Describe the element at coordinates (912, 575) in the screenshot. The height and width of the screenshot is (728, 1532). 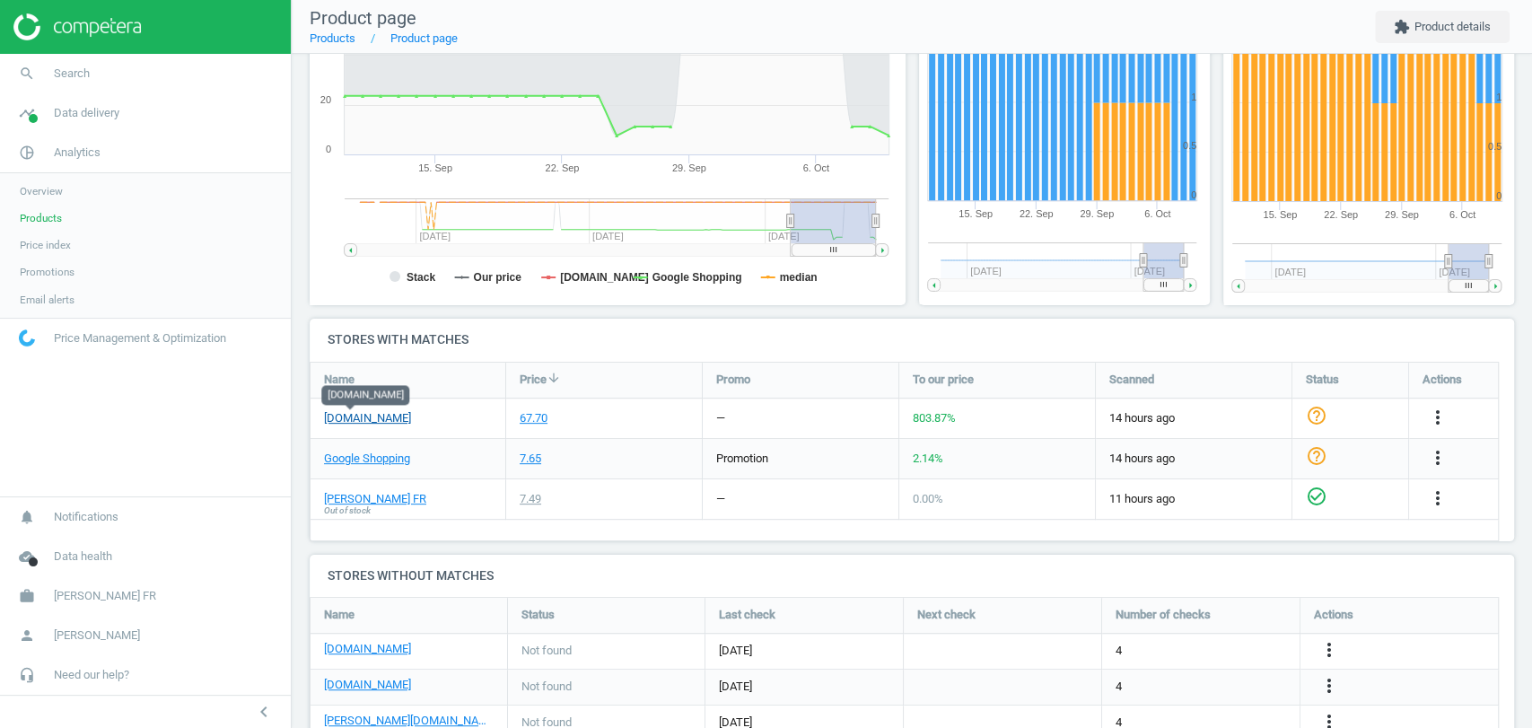
I see `h4: Stores without matches` at that location.